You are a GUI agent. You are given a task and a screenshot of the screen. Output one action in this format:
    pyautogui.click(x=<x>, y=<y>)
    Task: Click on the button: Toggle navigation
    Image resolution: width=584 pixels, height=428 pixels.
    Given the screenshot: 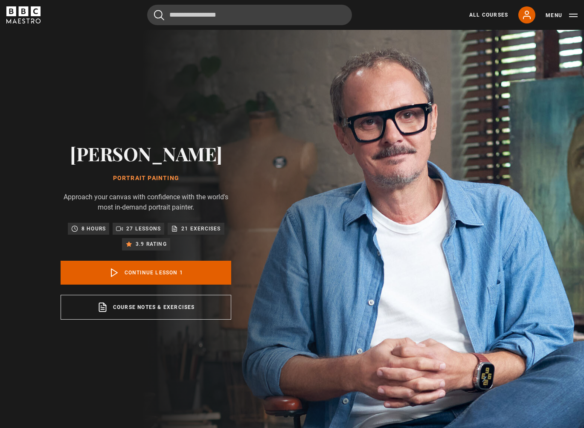 What is the action you would take?
    pyautogui.click(x=562, y=15)
    